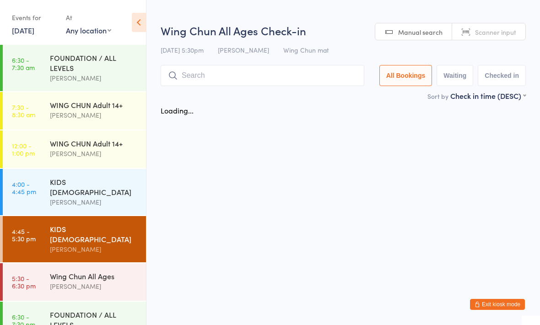 The height and width of the screenshot is (325, 540). What do you see at coordinates (94, 63) in the screenshot?
I see `div: FOUNDATION / ALL LEVELS` at bounding box center [94, 63].